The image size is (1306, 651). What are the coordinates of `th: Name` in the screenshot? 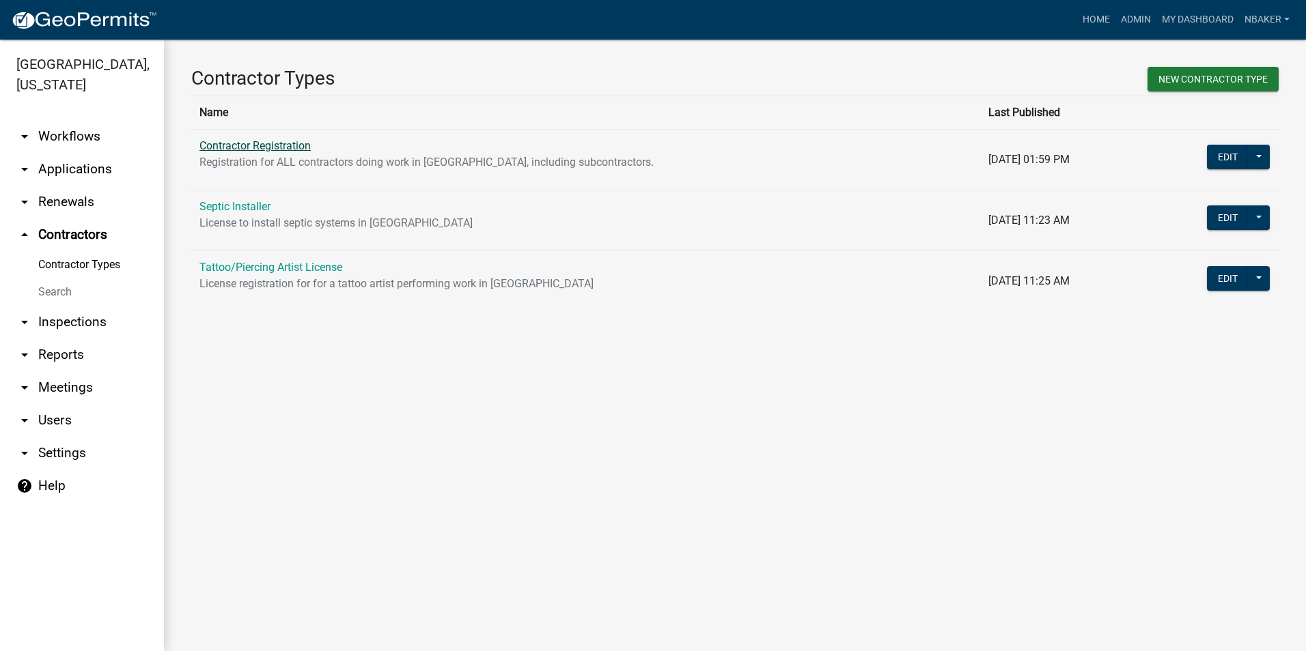 It's located at (585, 112).